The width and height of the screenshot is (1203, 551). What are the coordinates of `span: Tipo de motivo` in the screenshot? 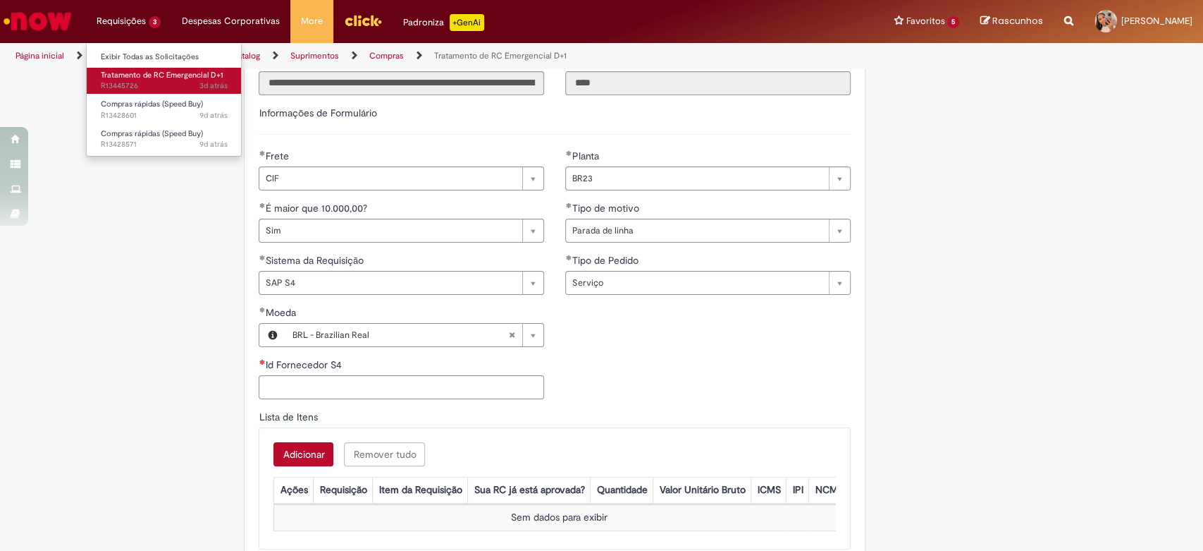 It's located at (606, 208).